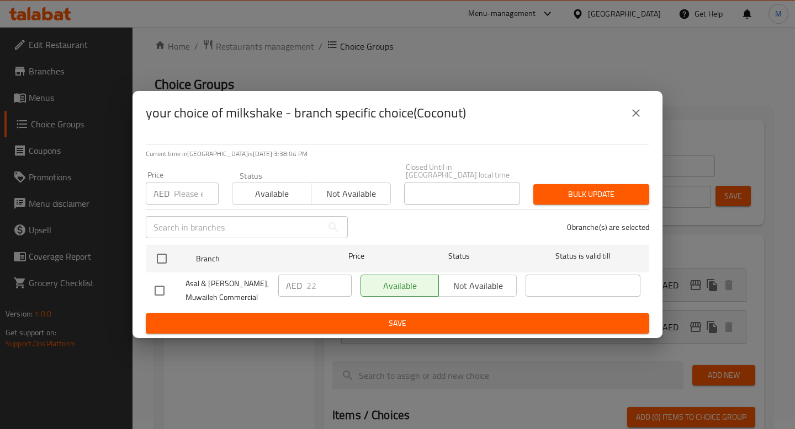 The height and width of the screenshot is (429, 795). Describe the element at coordinates (234, 227) in the screenshot. I see `input: Search in branches` at that location.